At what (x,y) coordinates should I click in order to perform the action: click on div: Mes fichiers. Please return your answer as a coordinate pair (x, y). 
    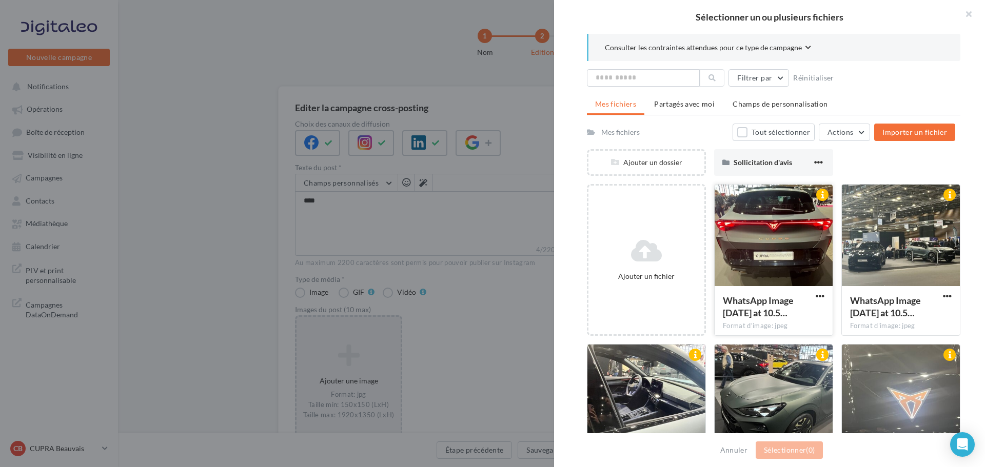
    Looking at the image, I should click on (620, 132).